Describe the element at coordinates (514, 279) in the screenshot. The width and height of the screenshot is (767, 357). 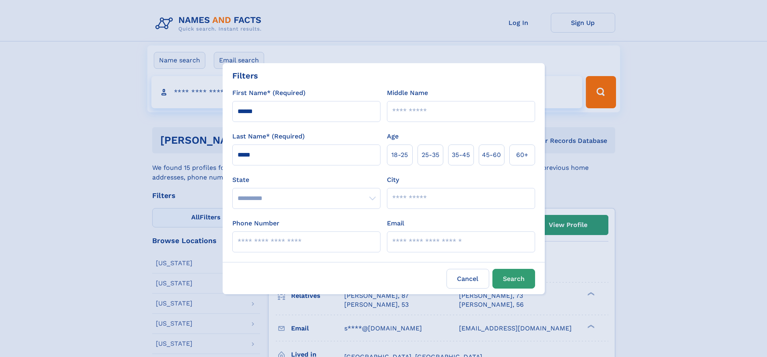
I see `button: Search` at that location.